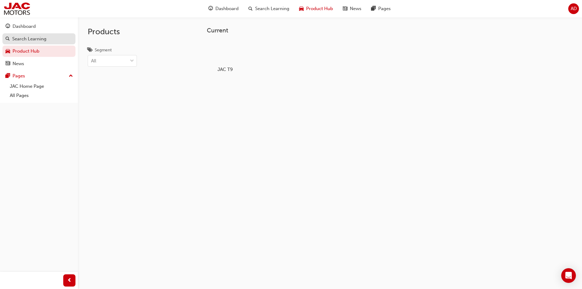 This screenshot has width=582, height=289. What do you see at coordinates (573, 9) in the screenshot?
I see `span: AD` at bounding box center [573, 9].